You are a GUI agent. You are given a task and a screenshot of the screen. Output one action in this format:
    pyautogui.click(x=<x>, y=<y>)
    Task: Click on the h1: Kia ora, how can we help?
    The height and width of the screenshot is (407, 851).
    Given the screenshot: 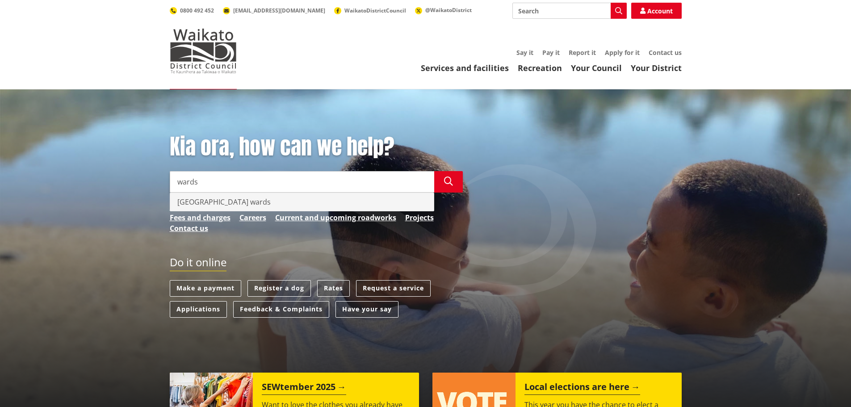 What is the action you would take?
    pyautogui.click(x=316, y=147)
    